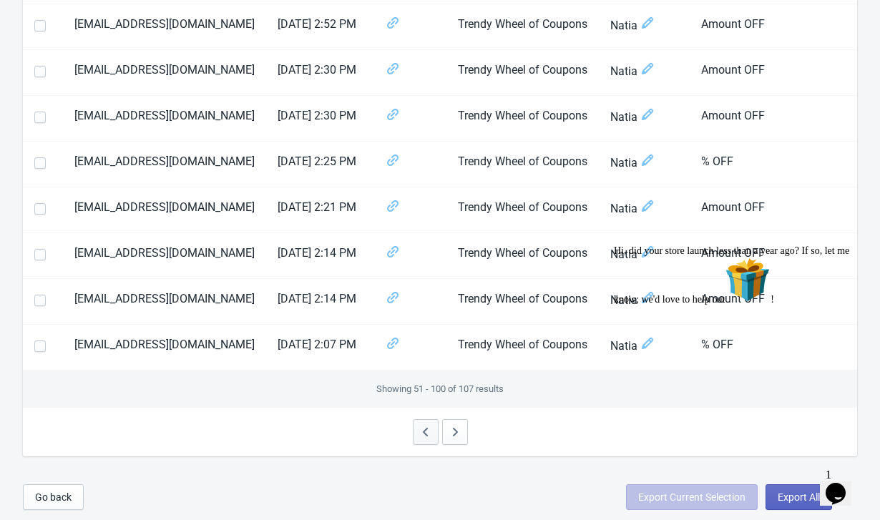 The height and width of the screenshot is (520, 880). I want to click on span: Export All, so click(798, 497).